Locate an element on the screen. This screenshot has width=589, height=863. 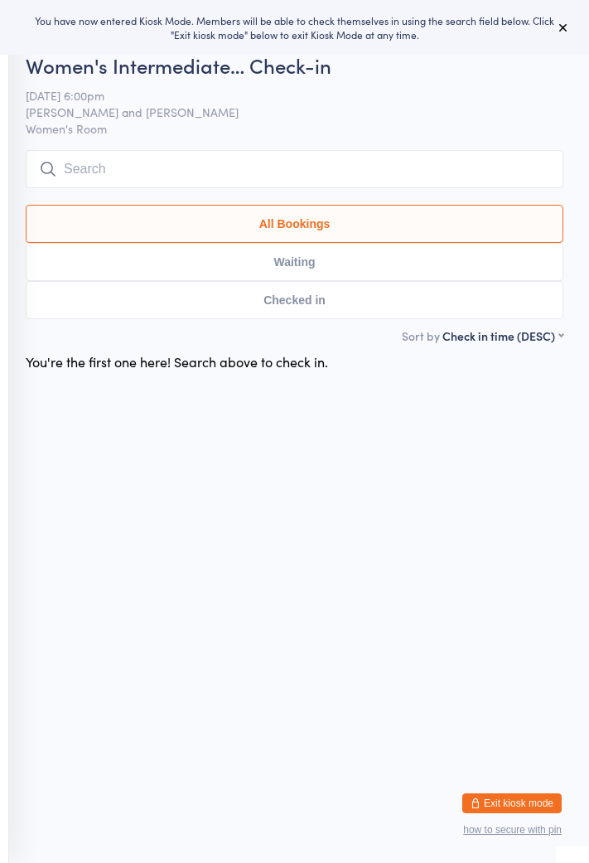
button: All Bookings is located at coordinates (294, 224).